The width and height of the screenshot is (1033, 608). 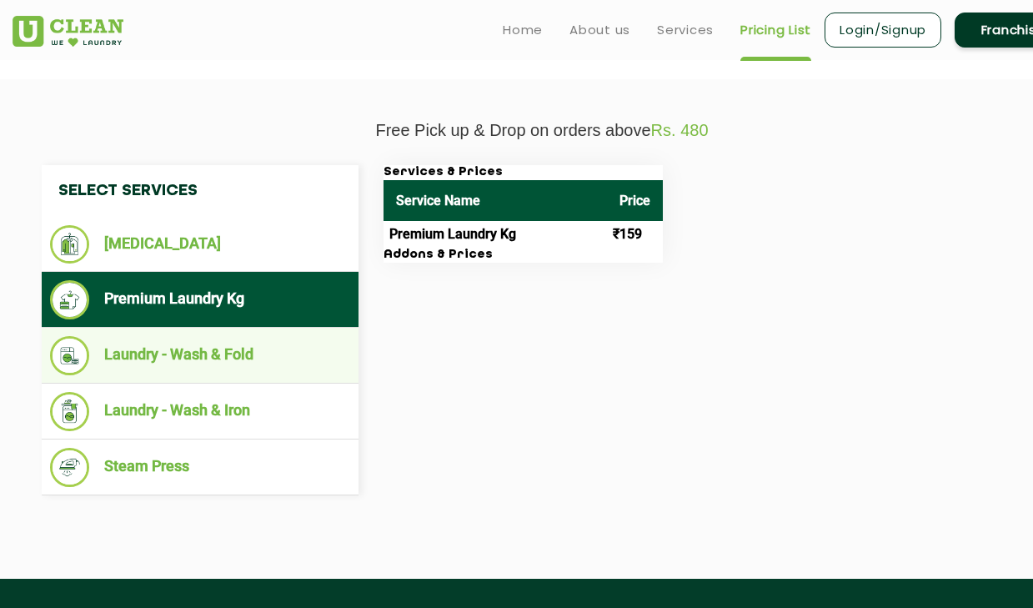 What do you see at coordinates (775, 30) in the screenshot?
I see `a: Pricing List` at bounding box center [775, 30].